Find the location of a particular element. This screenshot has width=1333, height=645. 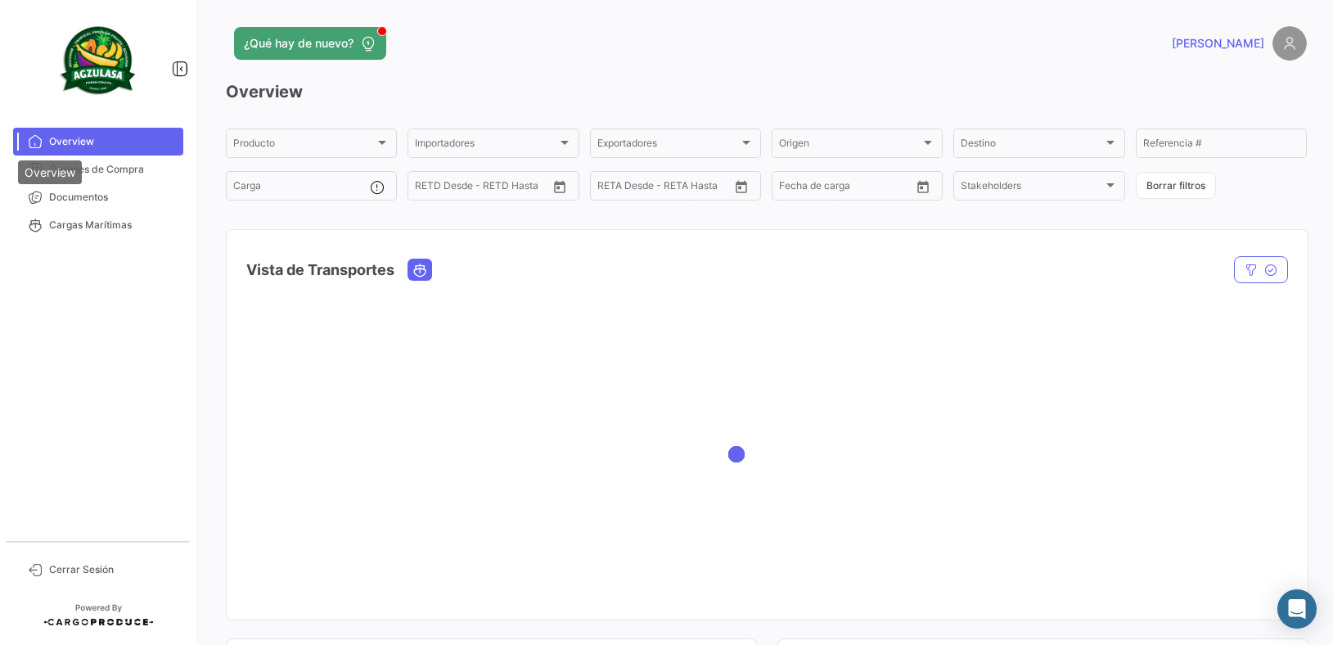

a: Cargas Marítimas is located at coordinates (98, 225).